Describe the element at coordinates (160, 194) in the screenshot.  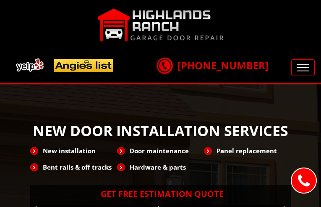
I see `h2: Get Free Estimation Quote` at that location.